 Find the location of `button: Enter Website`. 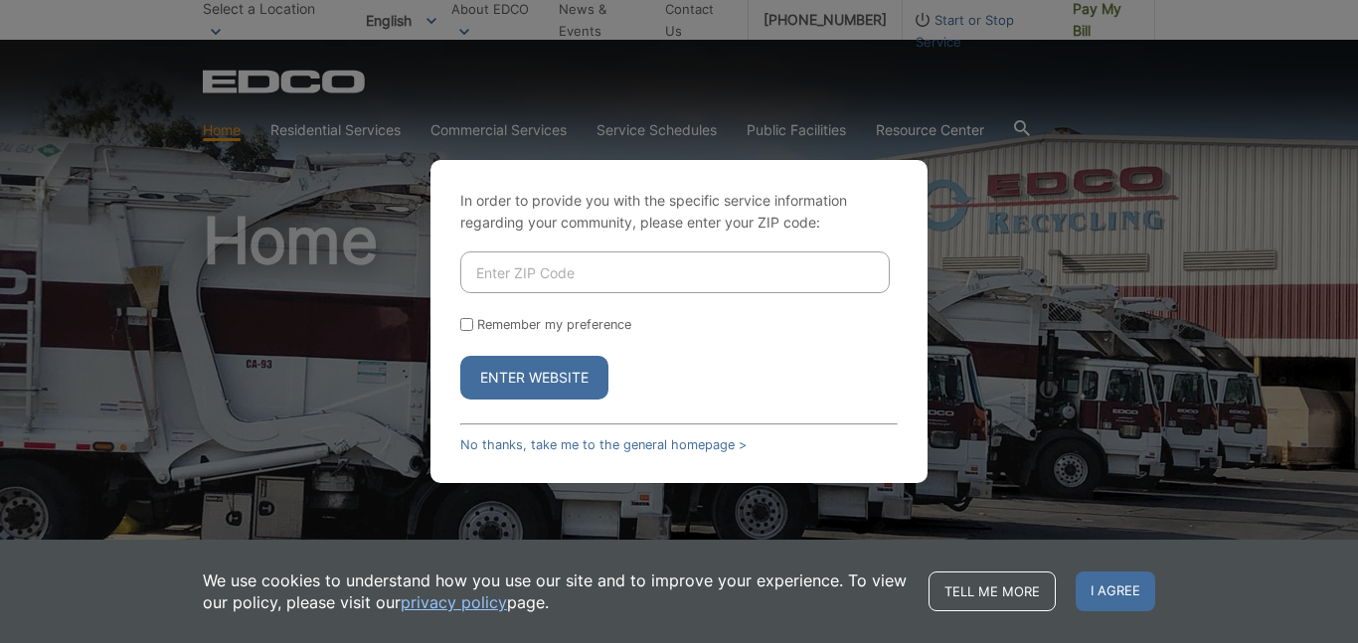

button: Enter Website is located at coordinates (534, 378).